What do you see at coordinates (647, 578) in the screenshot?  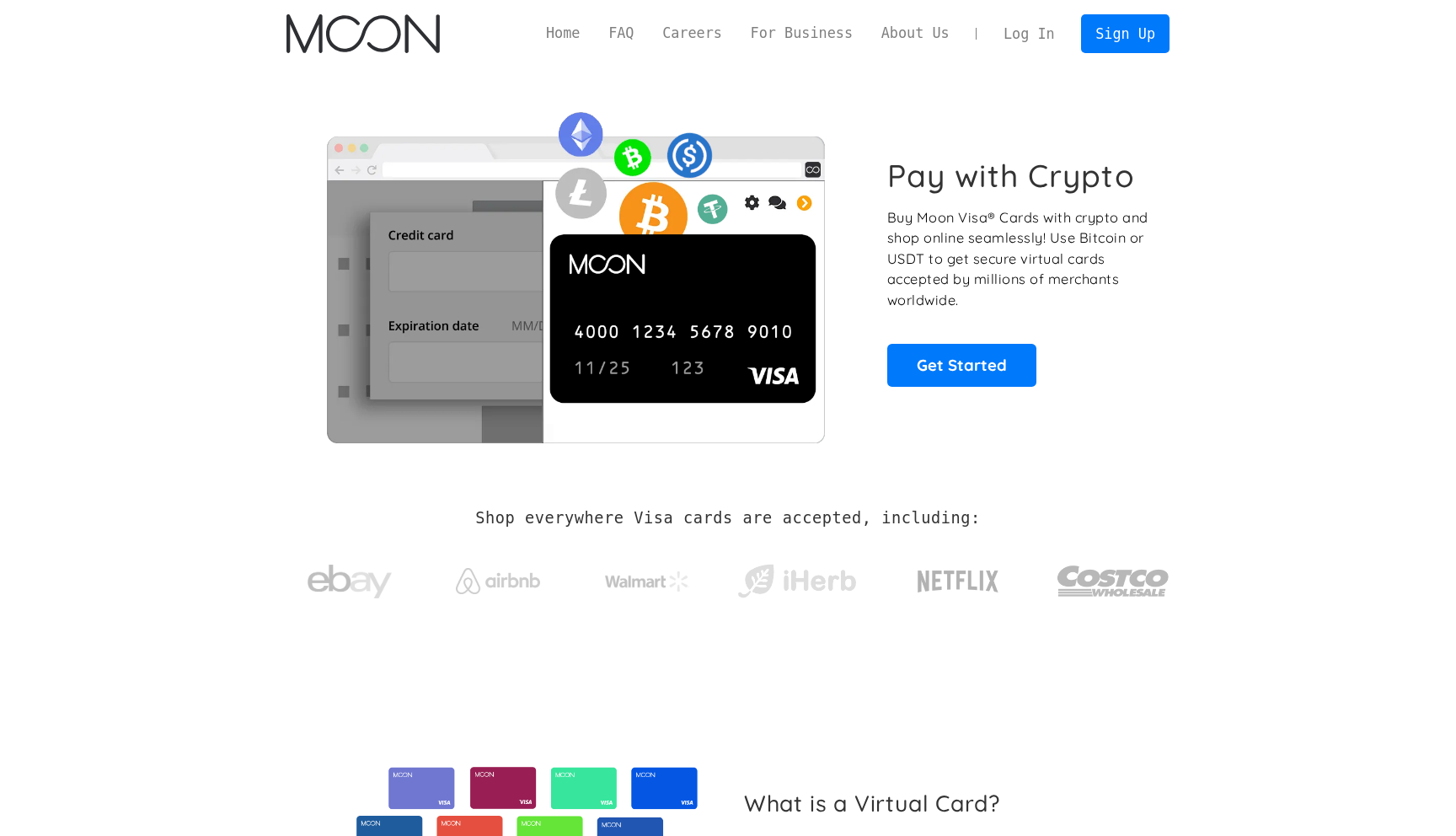 I see `a: Walmart` at bounding box center [647, 578].